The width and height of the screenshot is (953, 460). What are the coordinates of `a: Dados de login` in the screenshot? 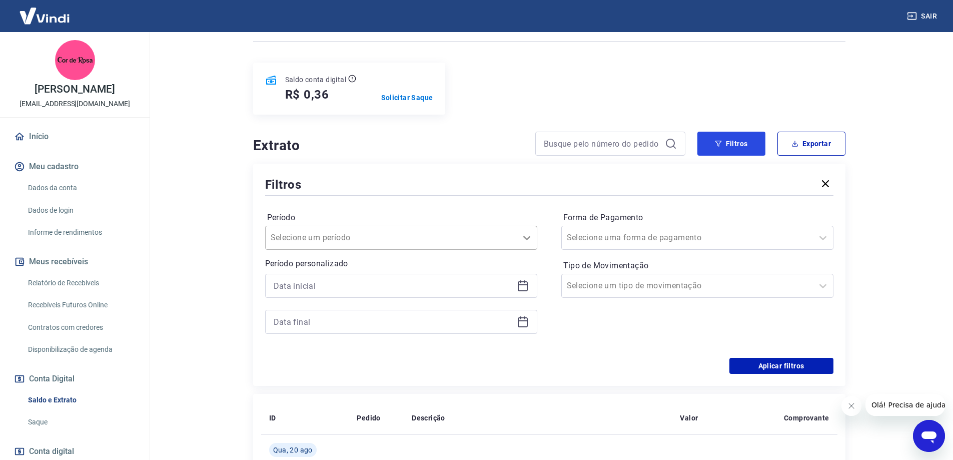 It's located at (81, 210).